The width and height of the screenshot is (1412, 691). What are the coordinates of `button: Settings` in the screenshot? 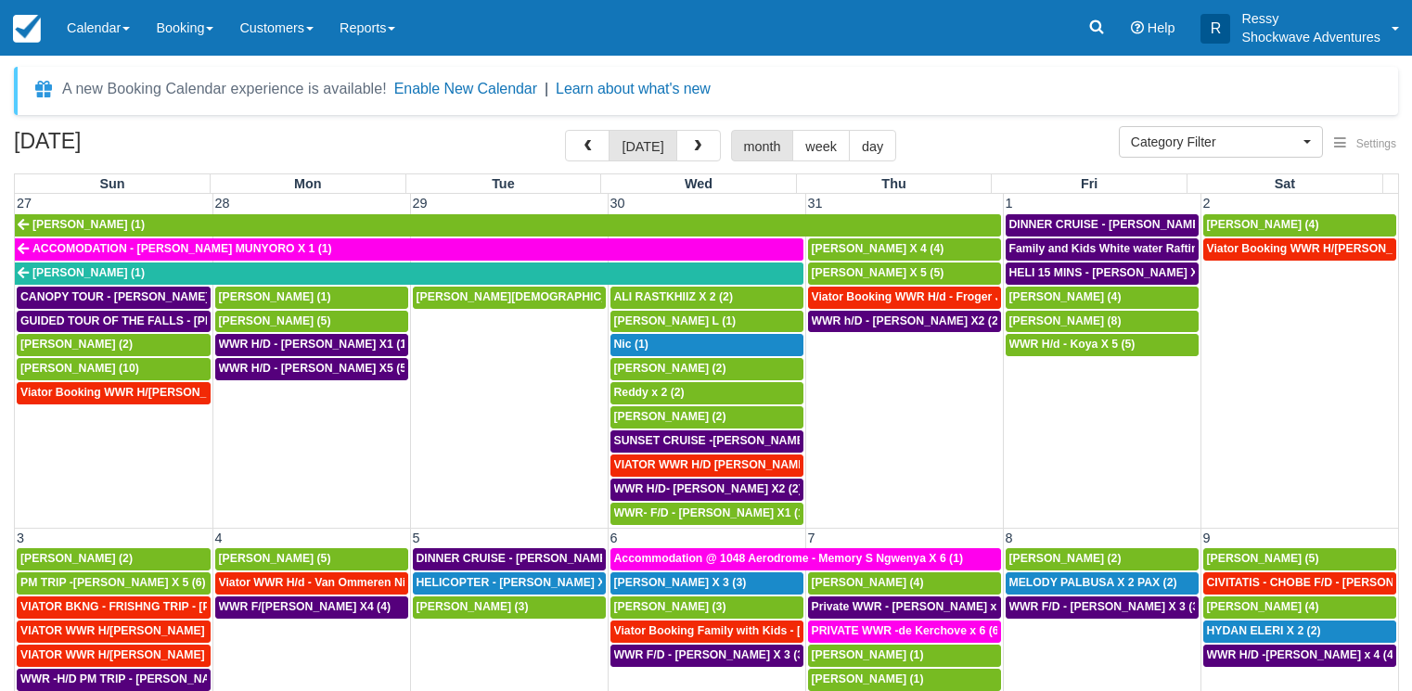 It's located at (1365, 144).